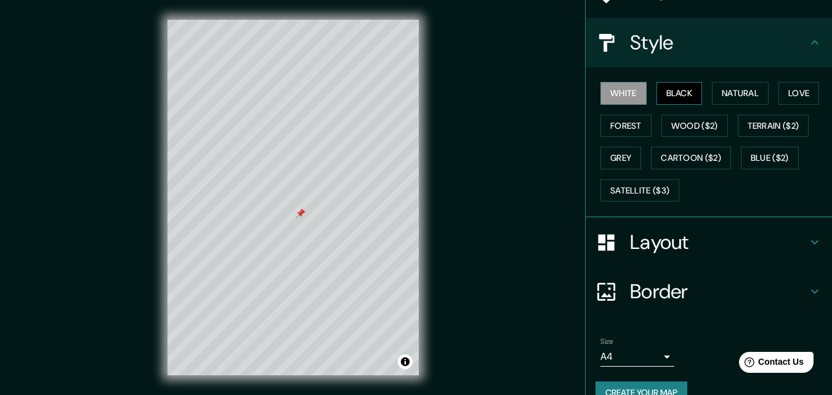 This screenshot has height=395, width=832. I want to click on button: Grey, so click(621, 158).